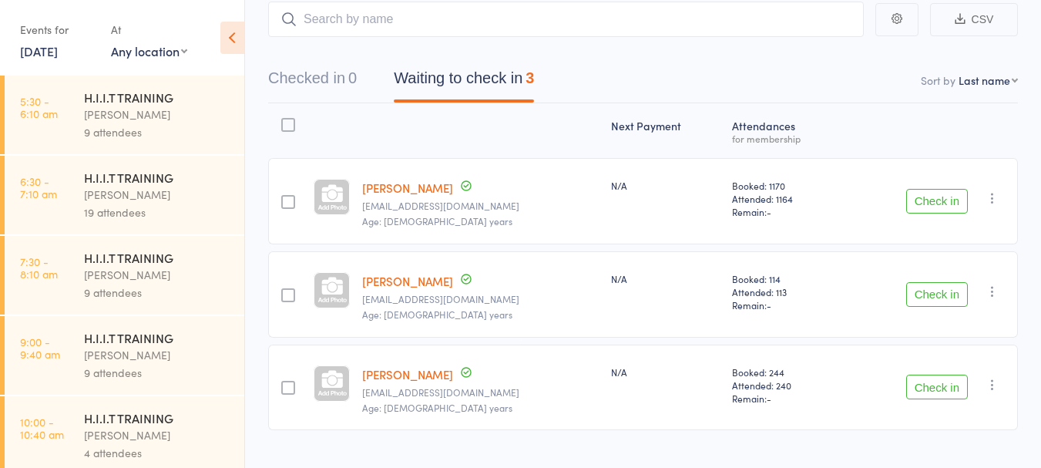  Describe the element at coordinates (785, 138) in the screenshot. I see `div: for membership` at that location.